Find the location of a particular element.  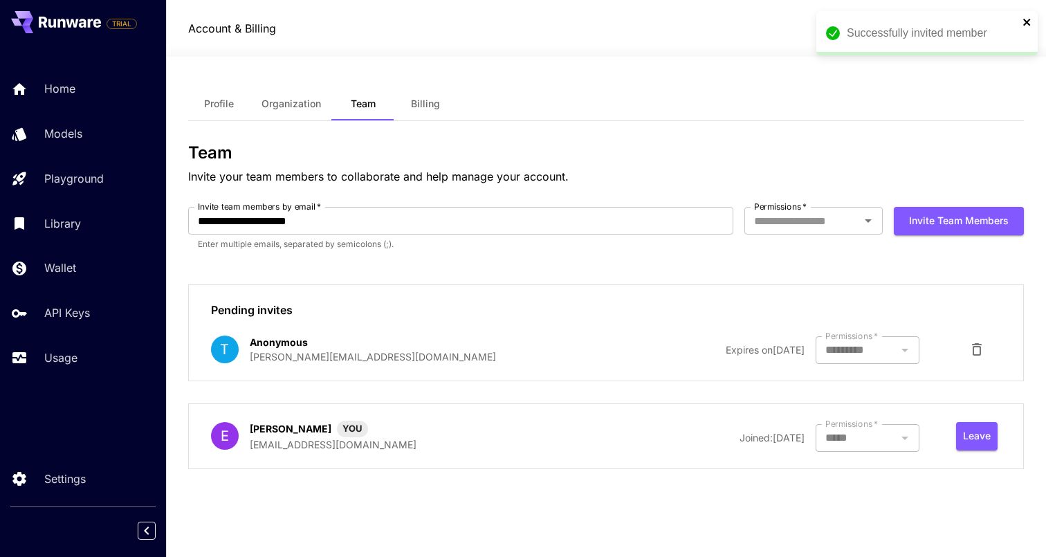

p: Library is located at coordinates (62, 224).